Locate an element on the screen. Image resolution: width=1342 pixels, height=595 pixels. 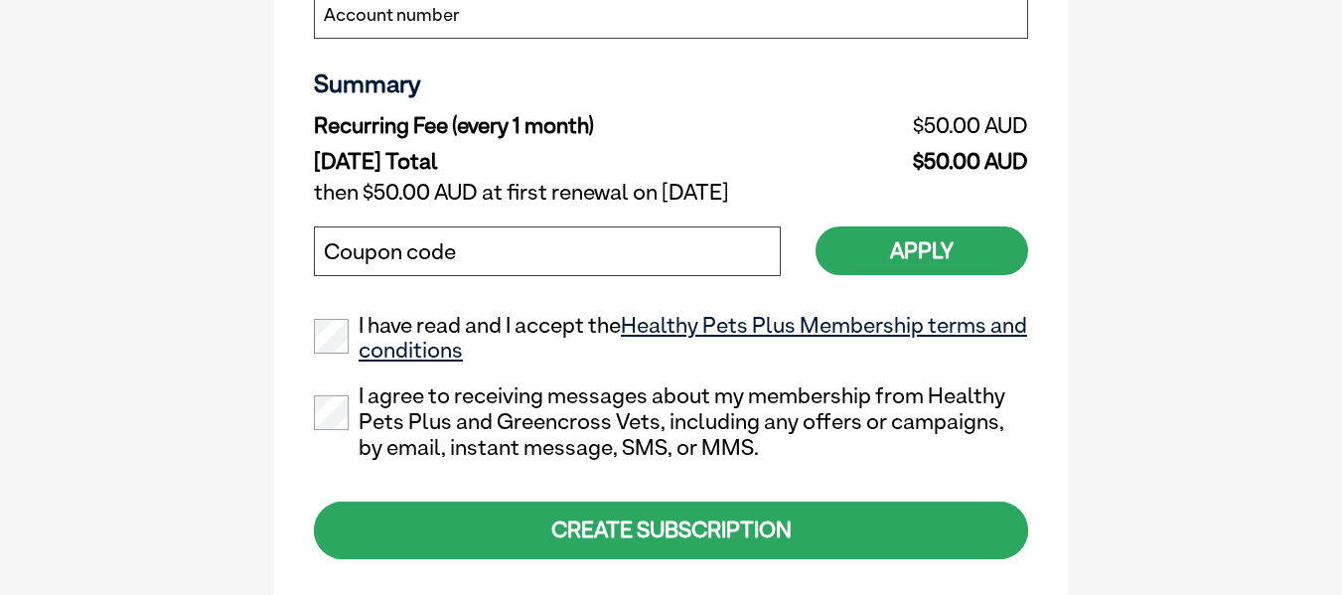
input: I agree to receiving messages about my membership from Healthy Pets Plus and Greencross Vets, inc... is located at coordinates (331, 412).